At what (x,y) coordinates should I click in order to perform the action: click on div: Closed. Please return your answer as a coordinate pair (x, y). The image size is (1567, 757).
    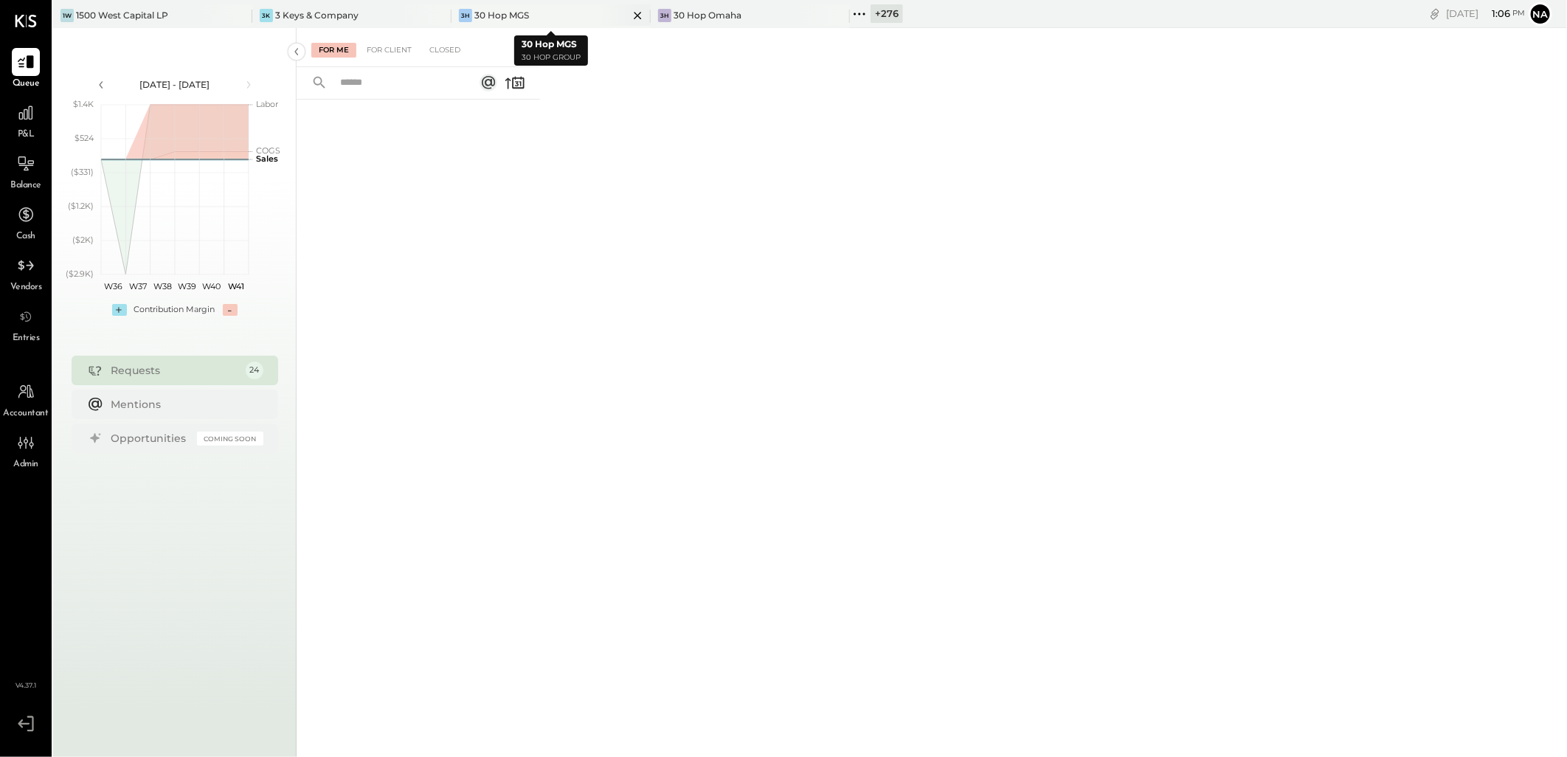
    Looking at the image, I should click on (445, 50).